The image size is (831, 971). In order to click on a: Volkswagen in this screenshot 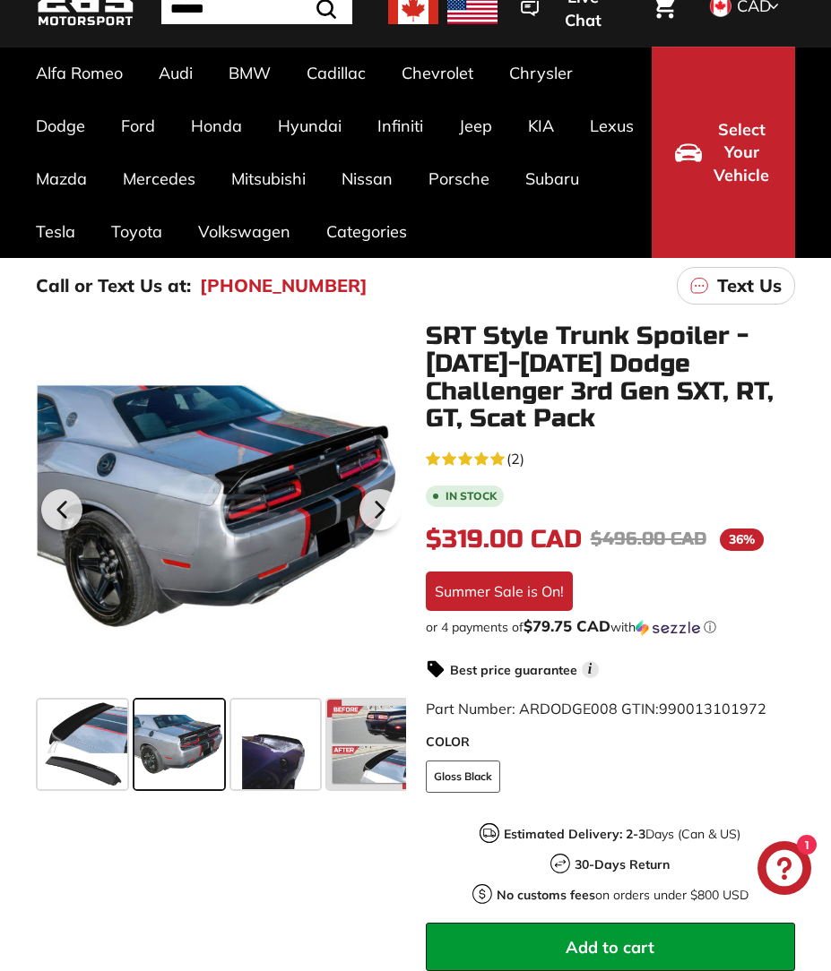, I will do `click(244, 231)`.